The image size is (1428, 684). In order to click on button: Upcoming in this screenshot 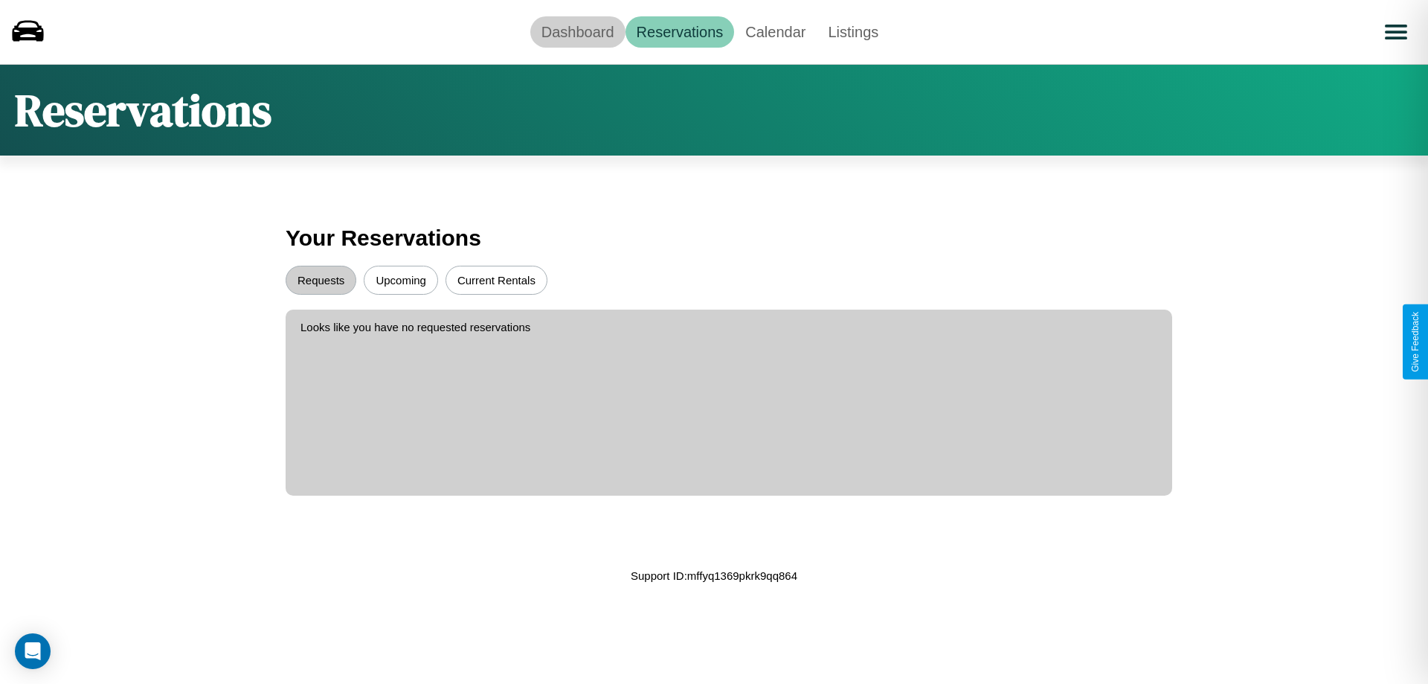, I will do `click(401, 280)`.